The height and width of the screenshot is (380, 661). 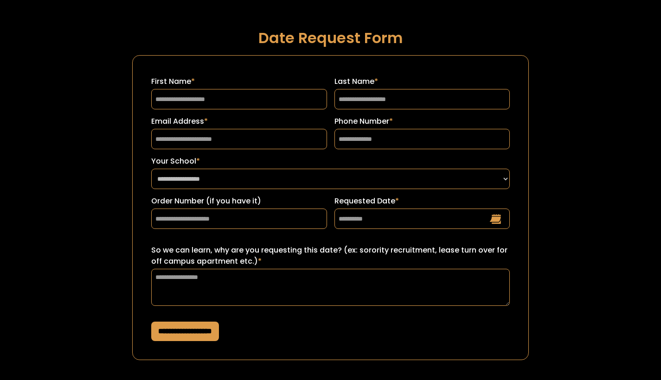 I want to click on label: Email Address, so click(x=239, y=122).